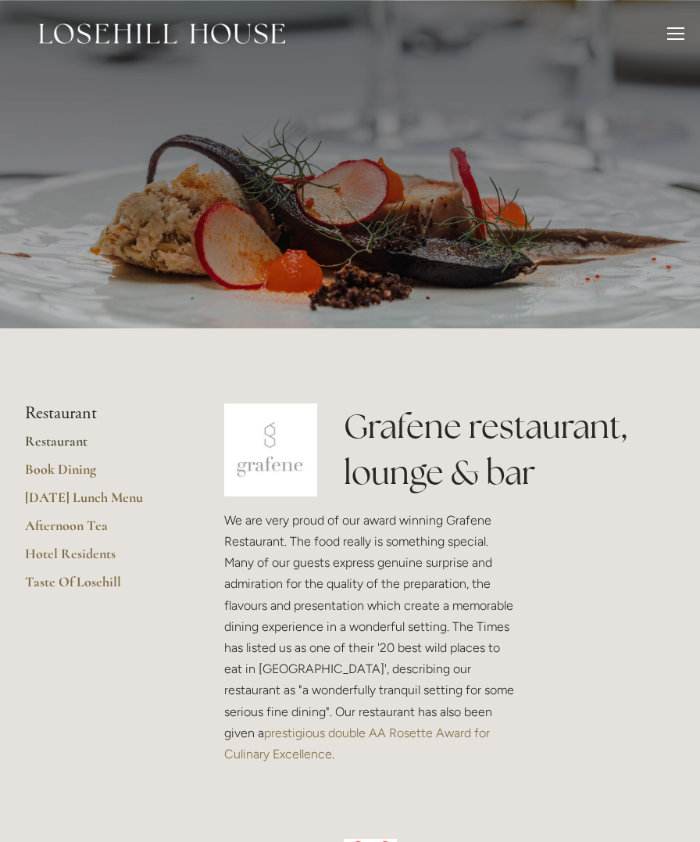 The image size is (700, 842). I want to click on p: We are very proud of our award winning Grafene Restaurant. The food really is something special. ..., so click(370, 637).